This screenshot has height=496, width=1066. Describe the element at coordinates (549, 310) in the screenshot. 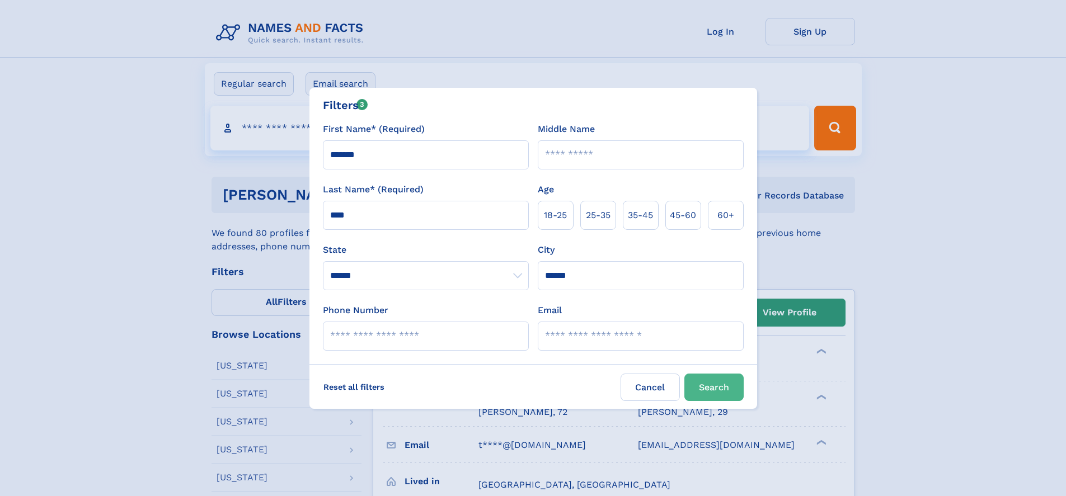

I see `label: Email` at that location.